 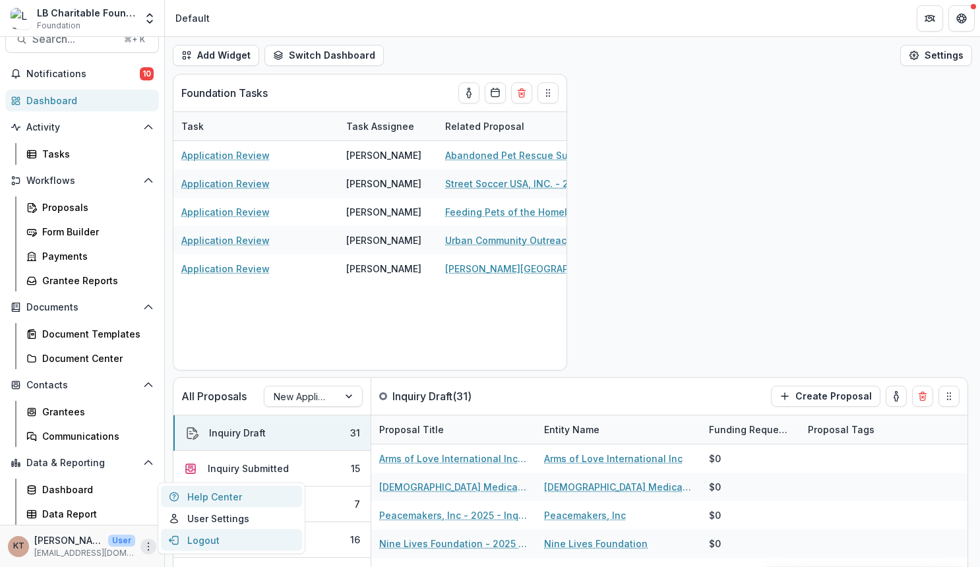 I want to click on div: Karen Taguinod, so click(x=18, y=546).